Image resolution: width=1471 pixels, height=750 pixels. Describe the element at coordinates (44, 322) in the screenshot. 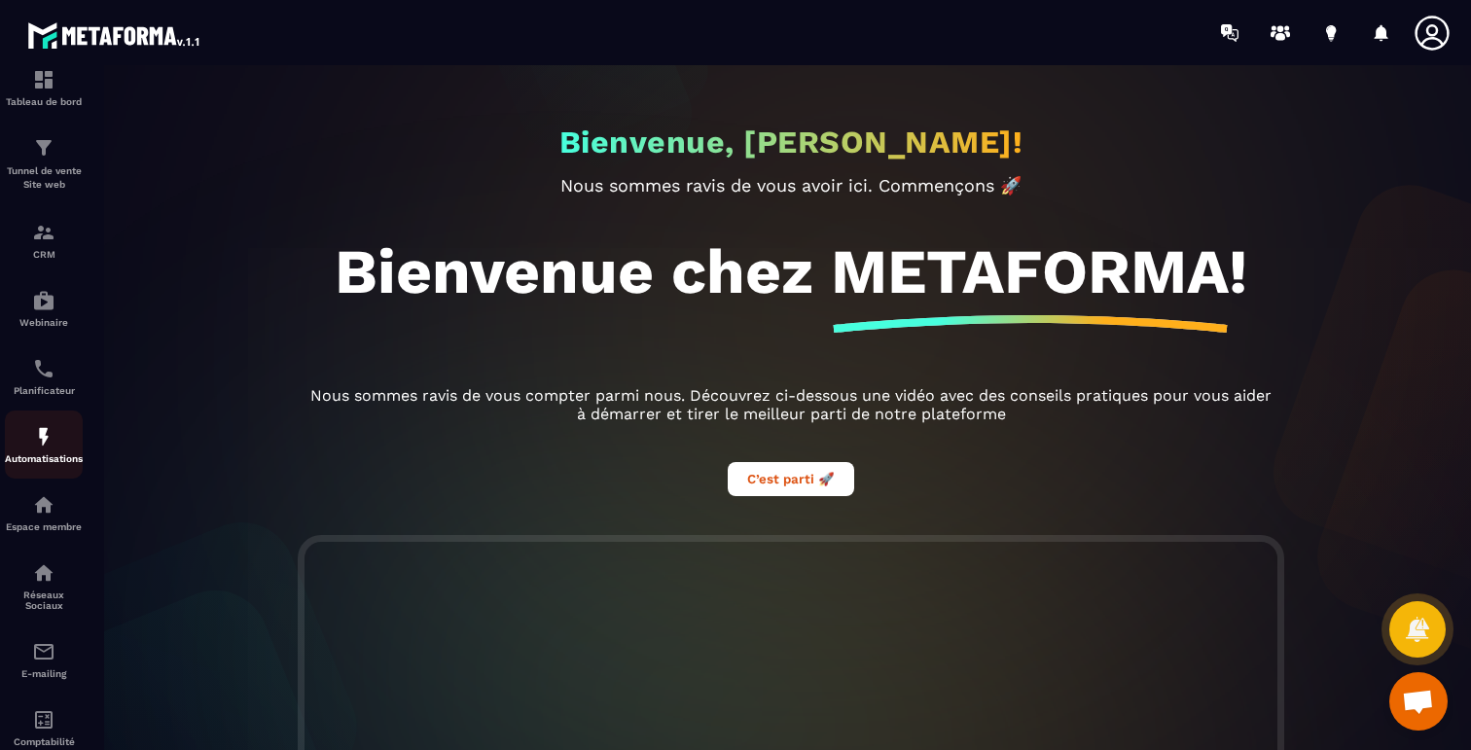

I see `p: Webinaire` at that location.